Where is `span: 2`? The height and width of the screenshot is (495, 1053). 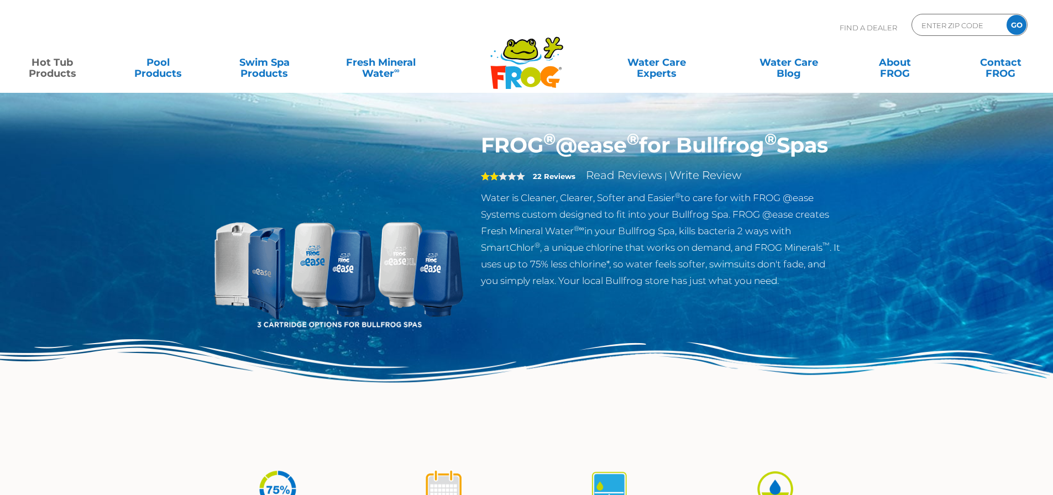 span: 2 is located at coordinates (490, 176).